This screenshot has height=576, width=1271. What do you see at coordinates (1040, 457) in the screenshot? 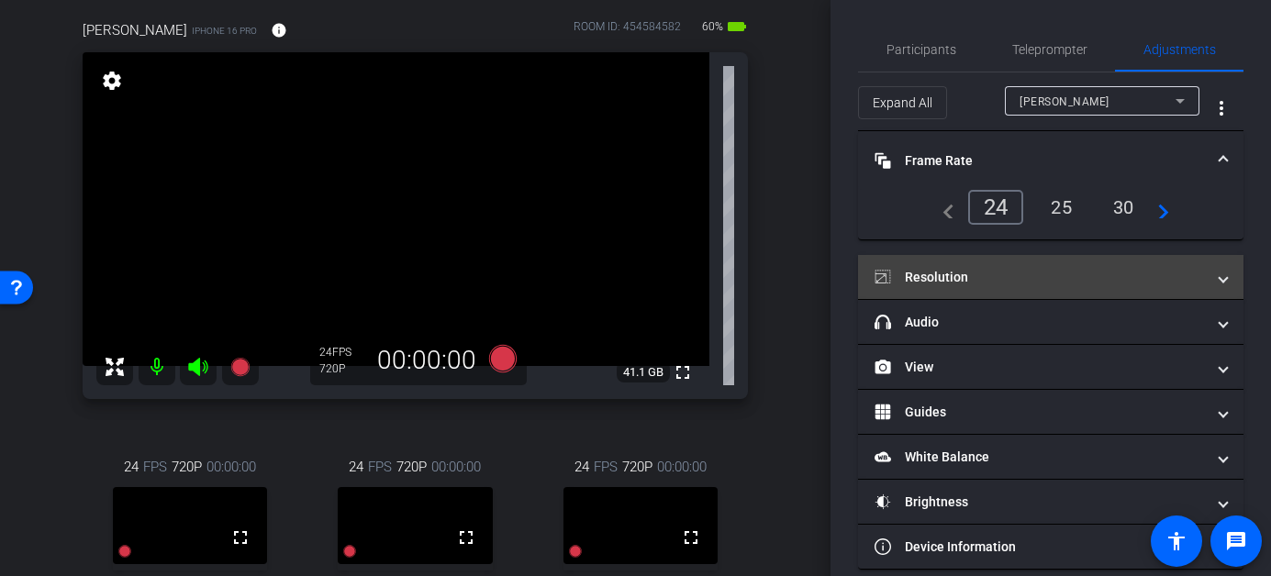
I see `mat-panel-title: White Balance` at bounding box center [1040, 457].